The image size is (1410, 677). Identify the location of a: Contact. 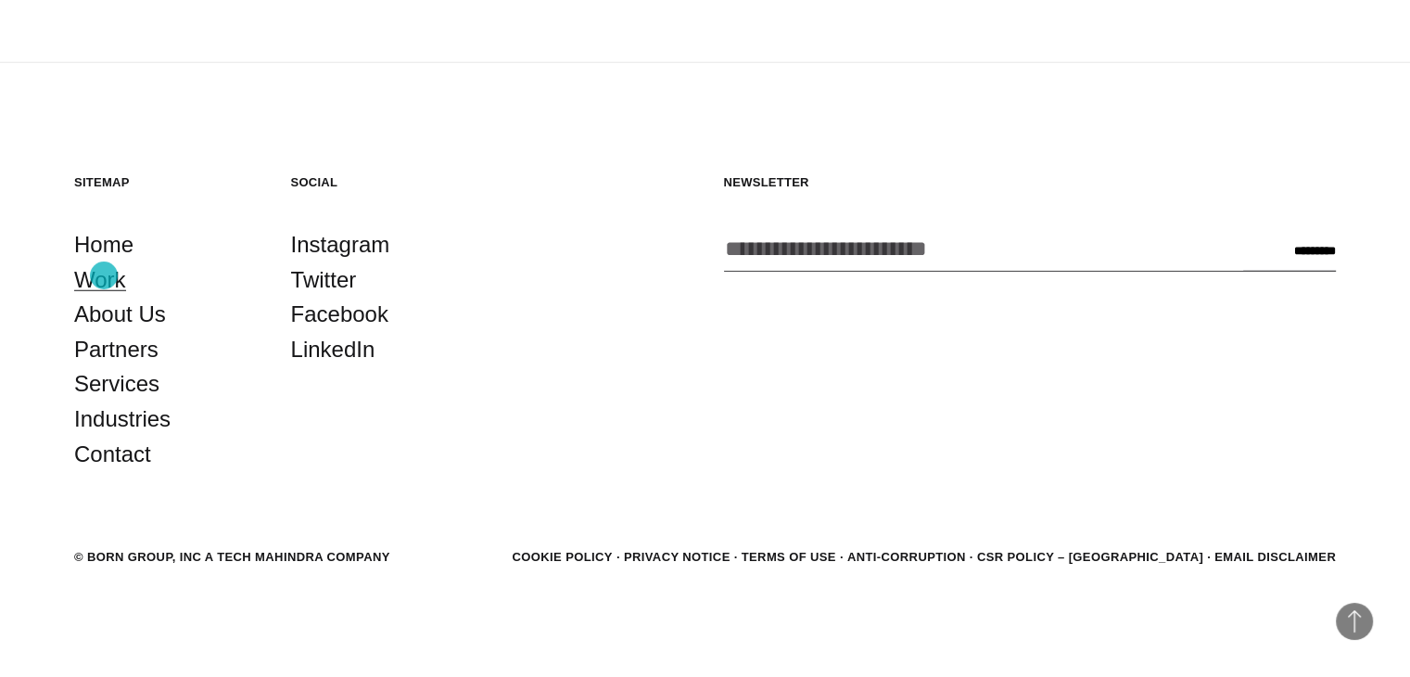
(112, 454).